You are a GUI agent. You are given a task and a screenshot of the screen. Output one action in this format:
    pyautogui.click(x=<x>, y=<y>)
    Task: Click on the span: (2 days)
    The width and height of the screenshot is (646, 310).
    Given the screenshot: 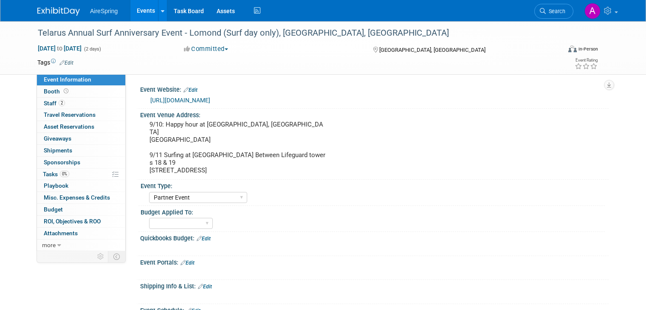 What is the action you would take?
    pyautogui.click(x=92, y=49)
    